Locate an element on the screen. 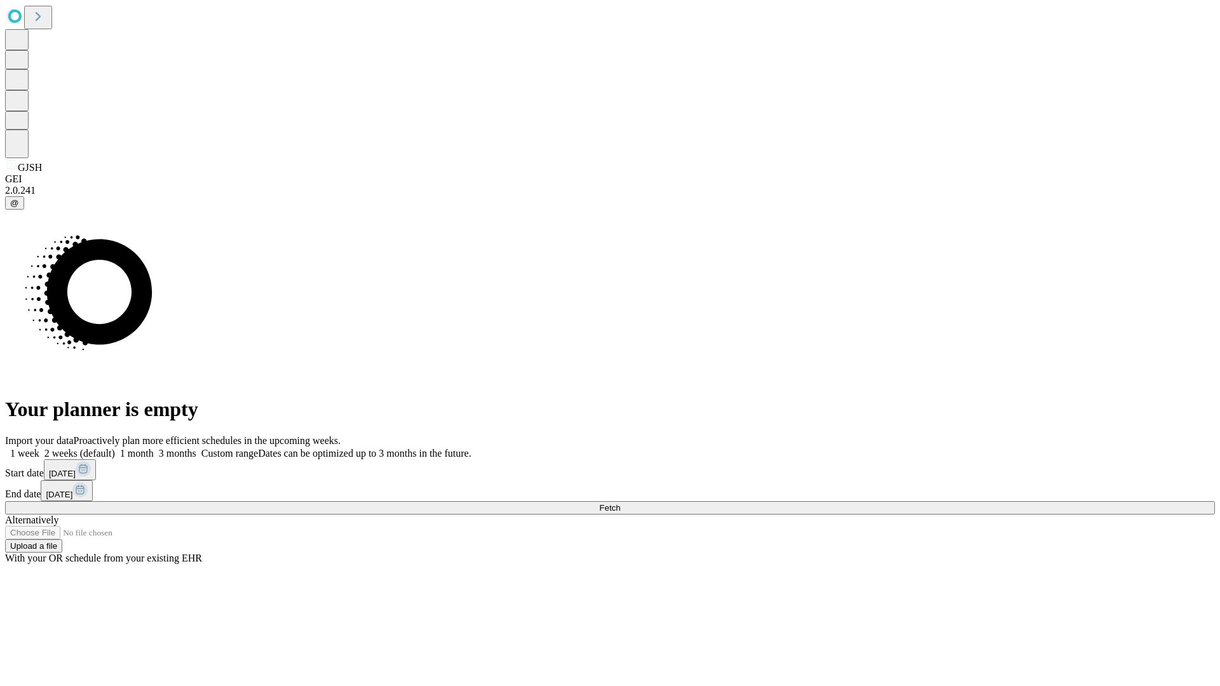  span: 1 month is located at coordinates (137, 453).